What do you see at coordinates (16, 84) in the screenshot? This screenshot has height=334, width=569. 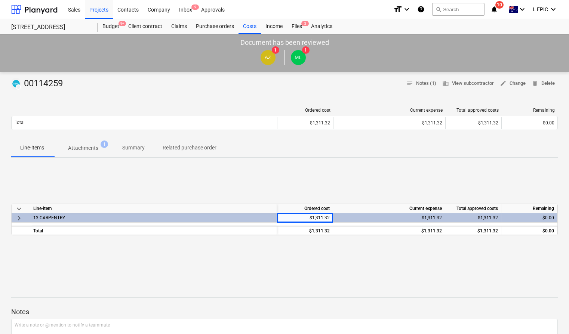 I see `img: xero.svg` at bounding box center [16, 84].